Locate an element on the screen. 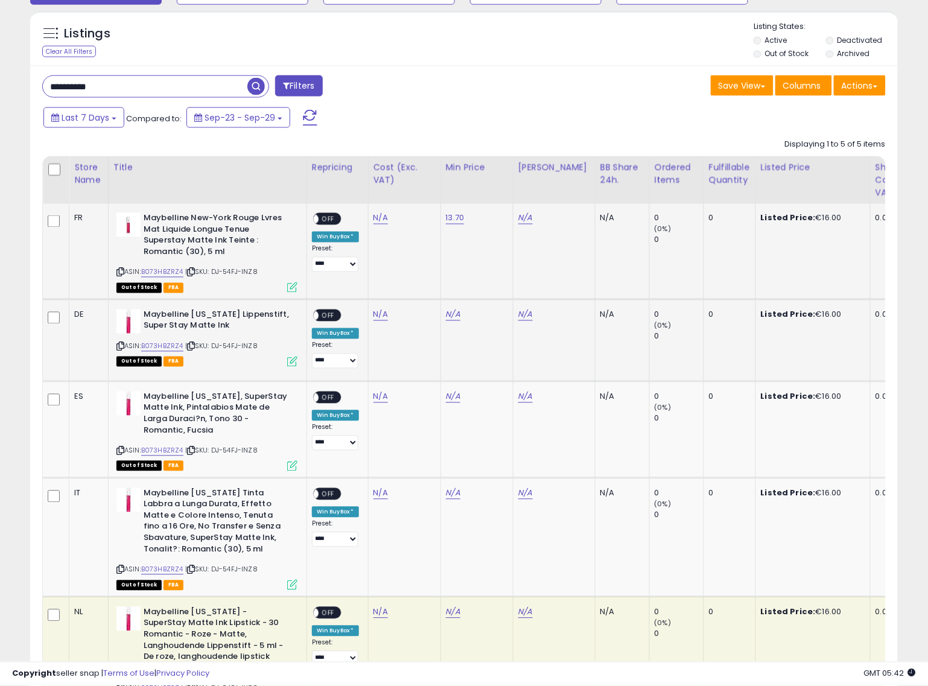 The height and width of the screenshot is (686, 928). button: Save View is located at coordinates (742, 86).